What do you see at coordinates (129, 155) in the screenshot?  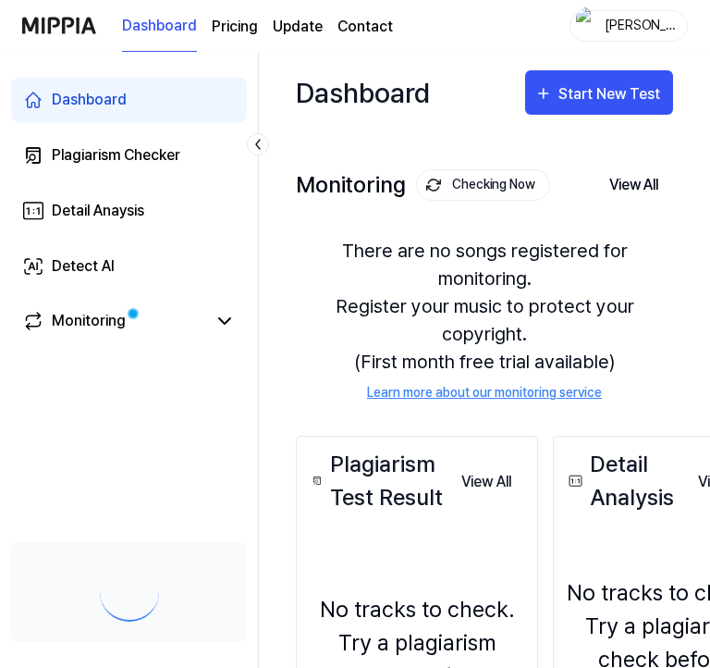 I see `a: Plagiarism Checker` at bounding box center [129, 155].